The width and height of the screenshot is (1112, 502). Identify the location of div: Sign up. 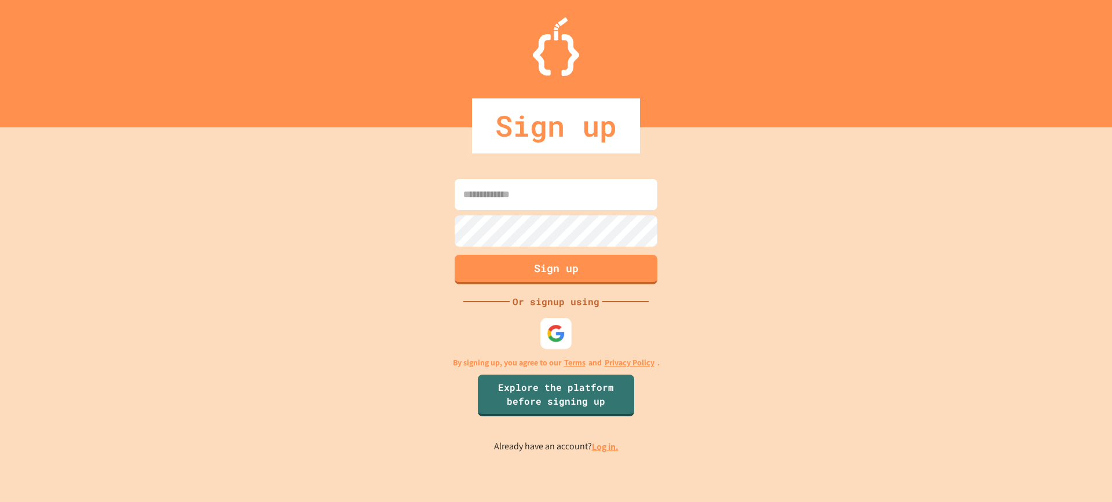
(556, 126).